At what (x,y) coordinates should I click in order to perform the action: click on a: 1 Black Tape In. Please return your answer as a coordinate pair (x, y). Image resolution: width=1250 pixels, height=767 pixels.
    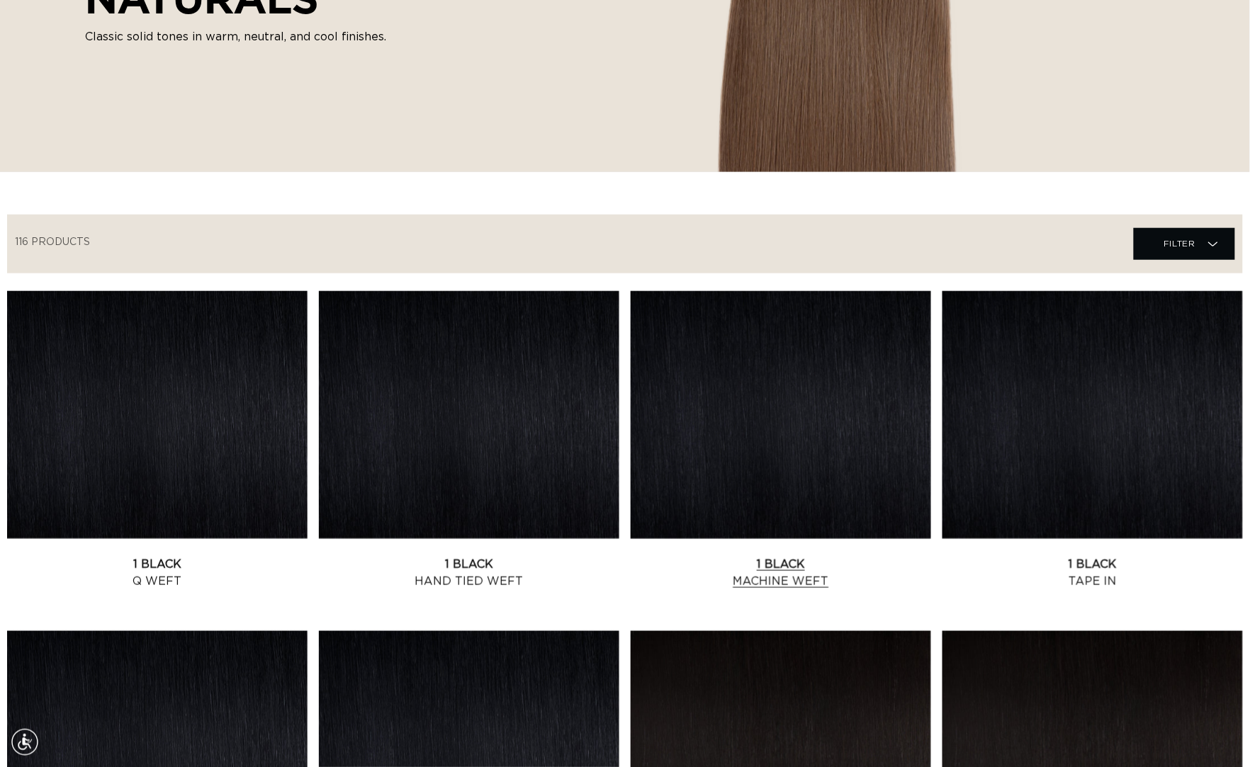
    Looking at the image, I should click on (1093, 573).